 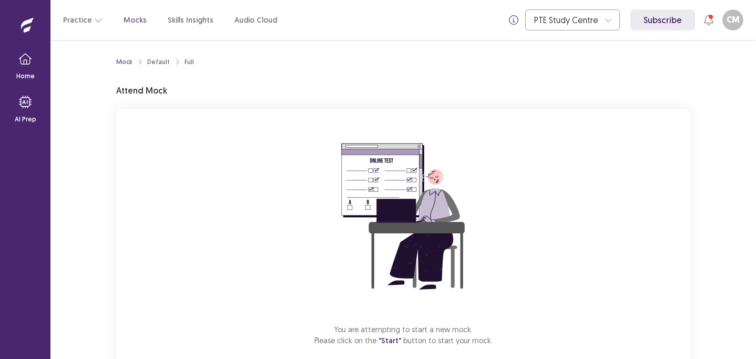 What do you see at coordinates (190, 20) in the screenshot?
I see `p: Skills Insights` at bounding box center [190, 20].